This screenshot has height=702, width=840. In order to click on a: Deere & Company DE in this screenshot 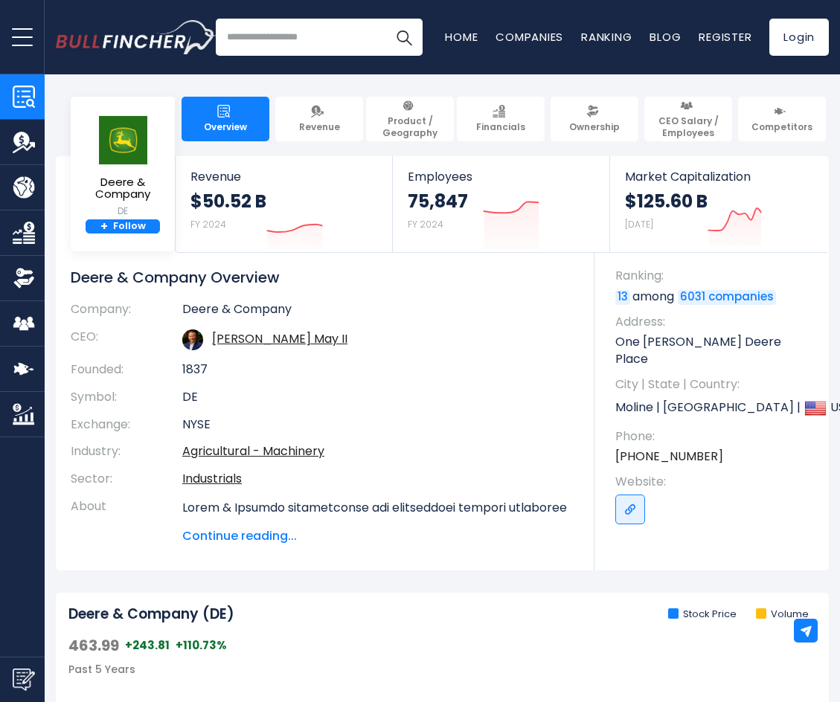, I will do `click(123, 167)`.